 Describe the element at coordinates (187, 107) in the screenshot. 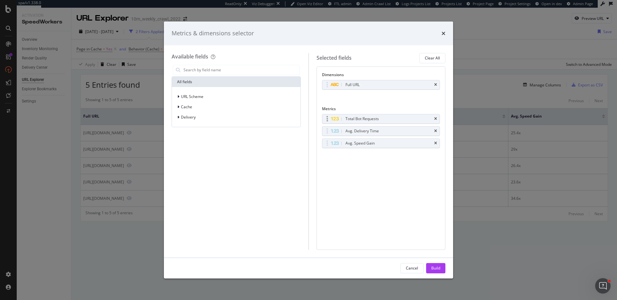

I see `span: Cache` at that location.